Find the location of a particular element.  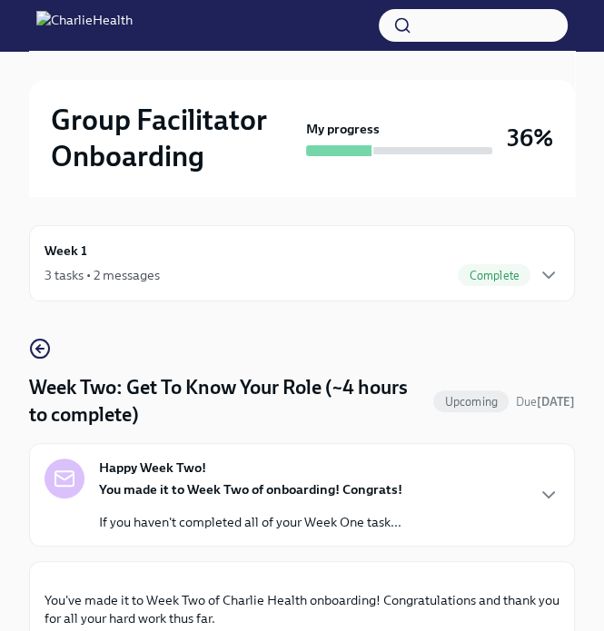

h3: 36% is located at coordinates (530, 138).